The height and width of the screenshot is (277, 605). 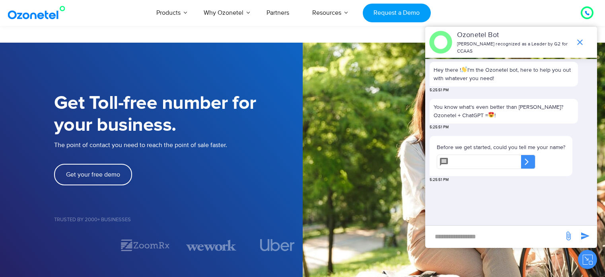 I want to click on div: 3 / 7, so click(x=211, y=245).